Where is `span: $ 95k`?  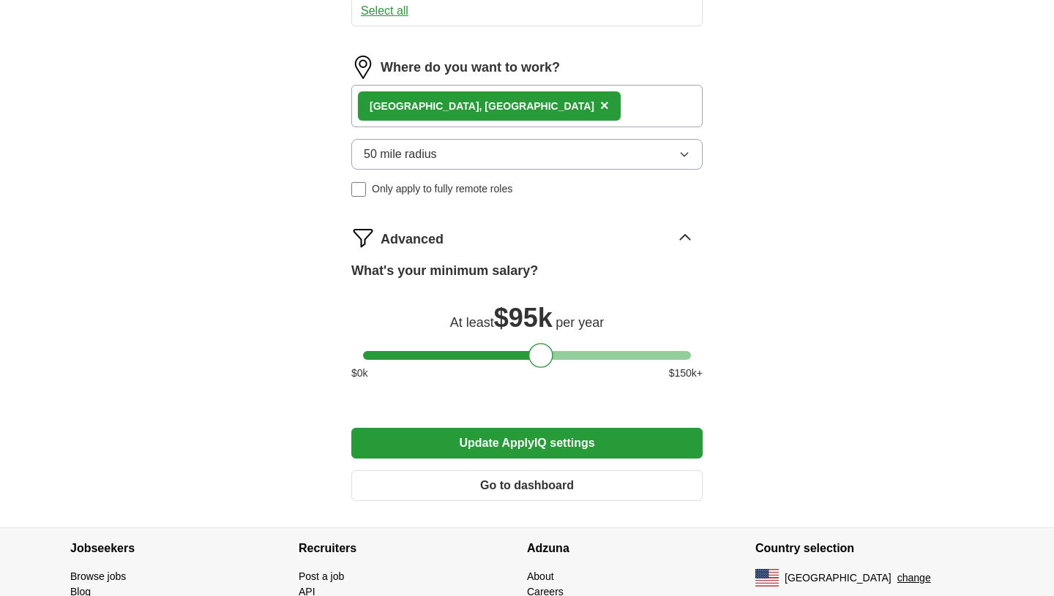
span: $ 95k is located at coordinates (523, 318).